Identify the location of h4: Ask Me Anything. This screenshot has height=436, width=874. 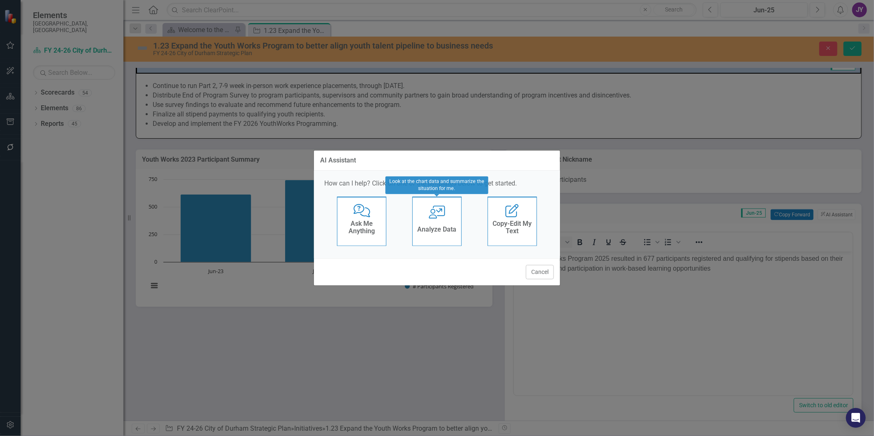
(362, 227).